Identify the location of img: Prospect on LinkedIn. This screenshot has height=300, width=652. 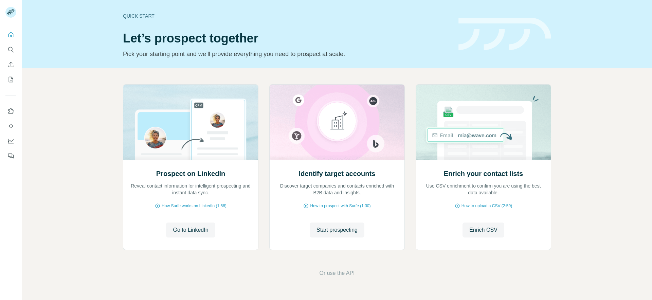
(190, 122).